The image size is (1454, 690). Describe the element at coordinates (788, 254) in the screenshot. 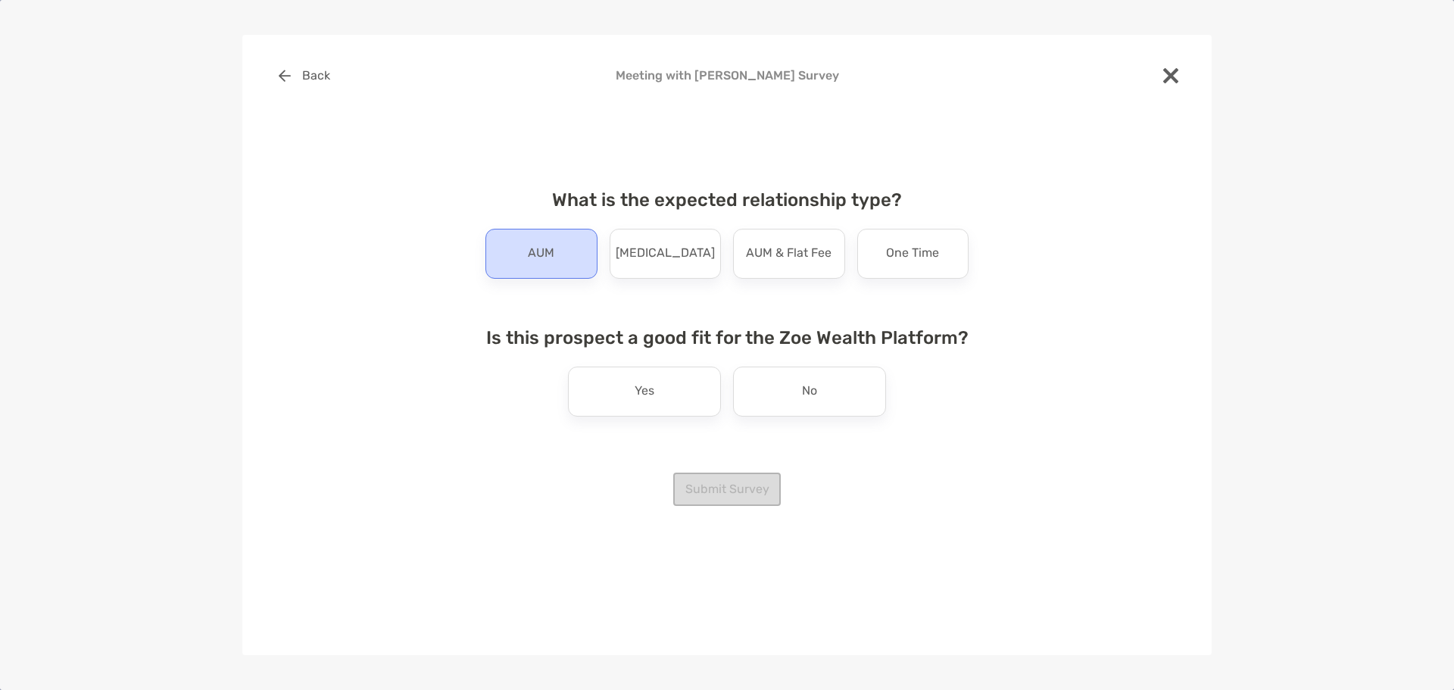

I see `p: AUM & Flat Fee` at that location.